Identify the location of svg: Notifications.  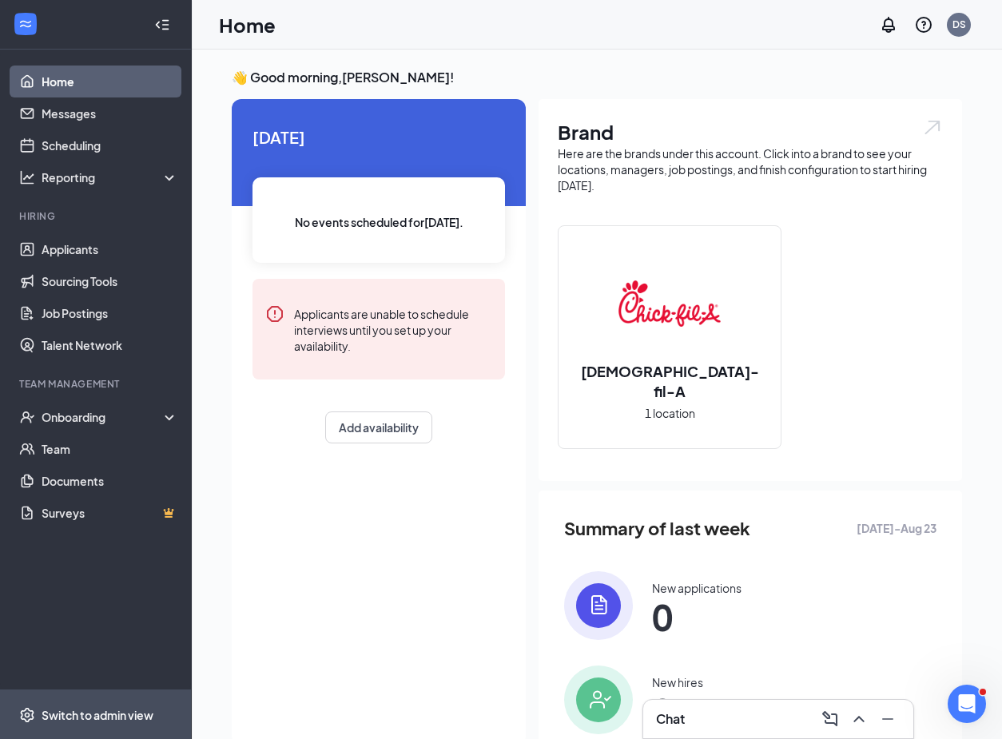
(889, 25).